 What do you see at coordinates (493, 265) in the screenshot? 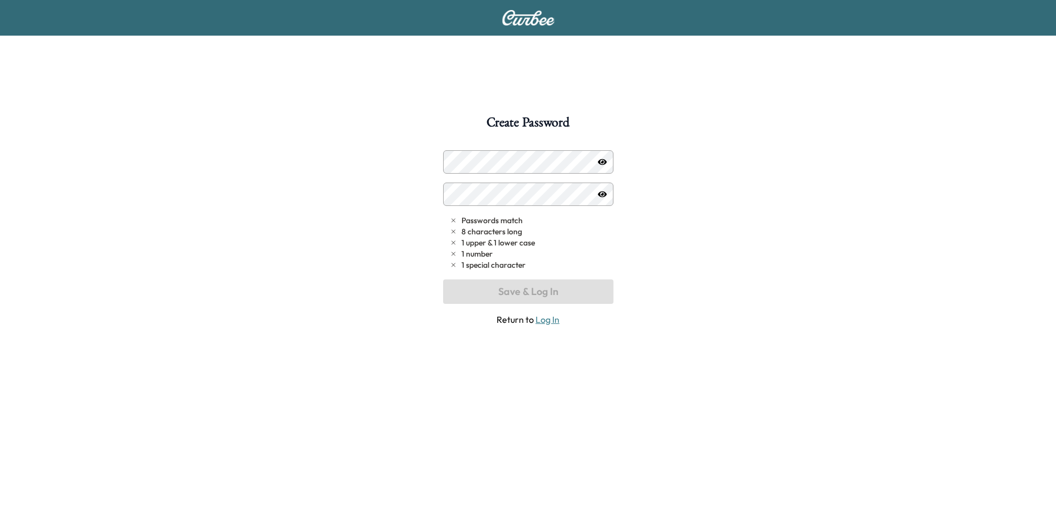
I see `span: 1 special character` at bounding box center [493, 265].